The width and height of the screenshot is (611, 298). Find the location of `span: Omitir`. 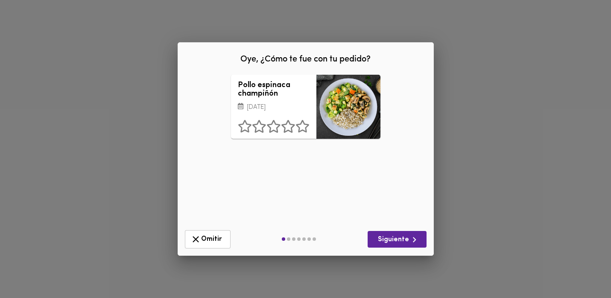

span: Omitir is located at coordinates (207, 239).